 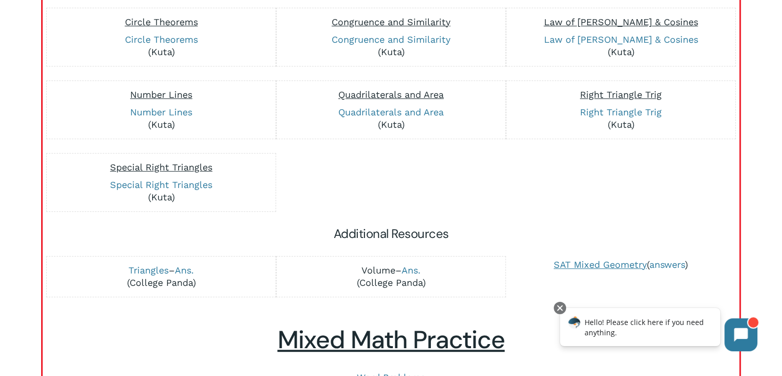 What do you see at coordinates (162, 39) in the screenshot?
I see `a: Circle Theorems` at bounding box center [162, 39].